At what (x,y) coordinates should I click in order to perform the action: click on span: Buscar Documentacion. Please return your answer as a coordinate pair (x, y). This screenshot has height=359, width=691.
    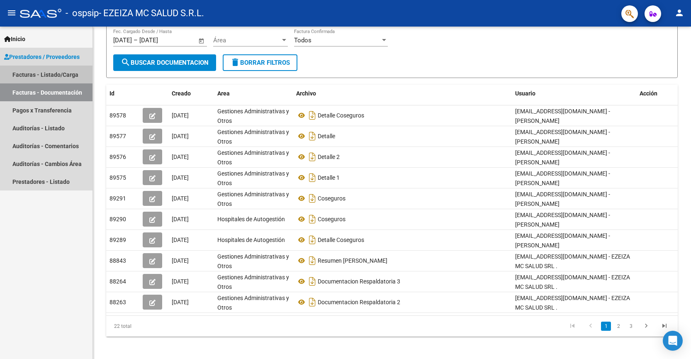
    Looking at the image, I should click on (165, 63).